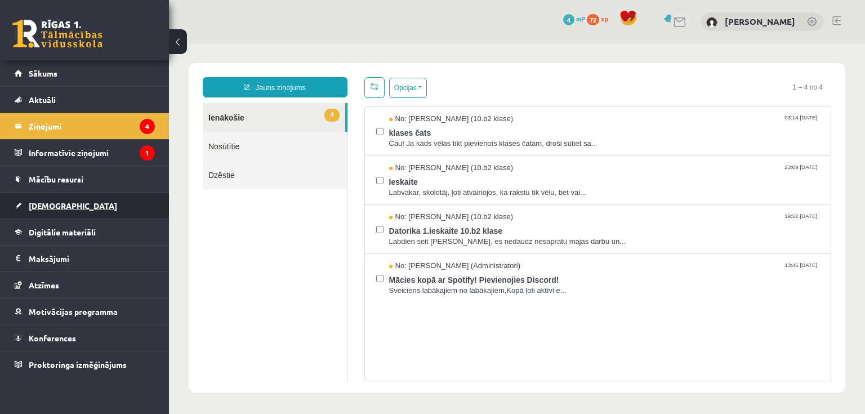 The width and height of the screenshot is (865, 414). Describe the element at coordinates (436, 186) in the screenshot. I see `span: Datorika 1.ieskaite 10.b2 klase` at that location.